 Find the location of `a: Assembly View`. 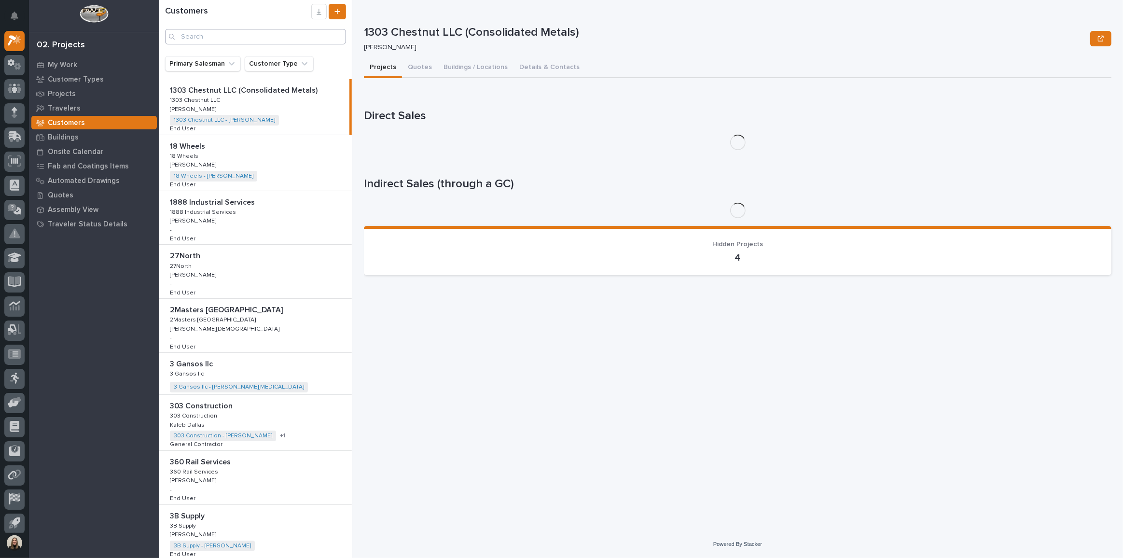

a: Assembly View is located at coordinates (94, 210).